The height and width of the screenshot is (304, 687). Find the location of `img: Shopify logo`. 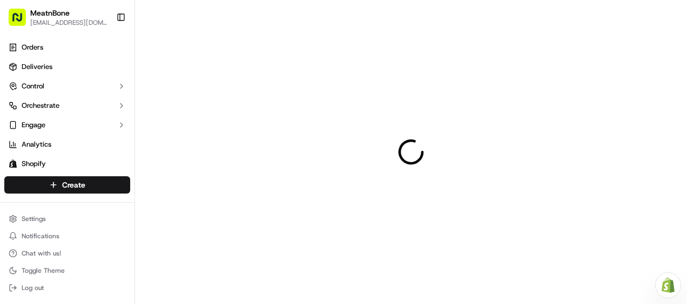

img: Shopify logo is located at coordinates (13, 164).